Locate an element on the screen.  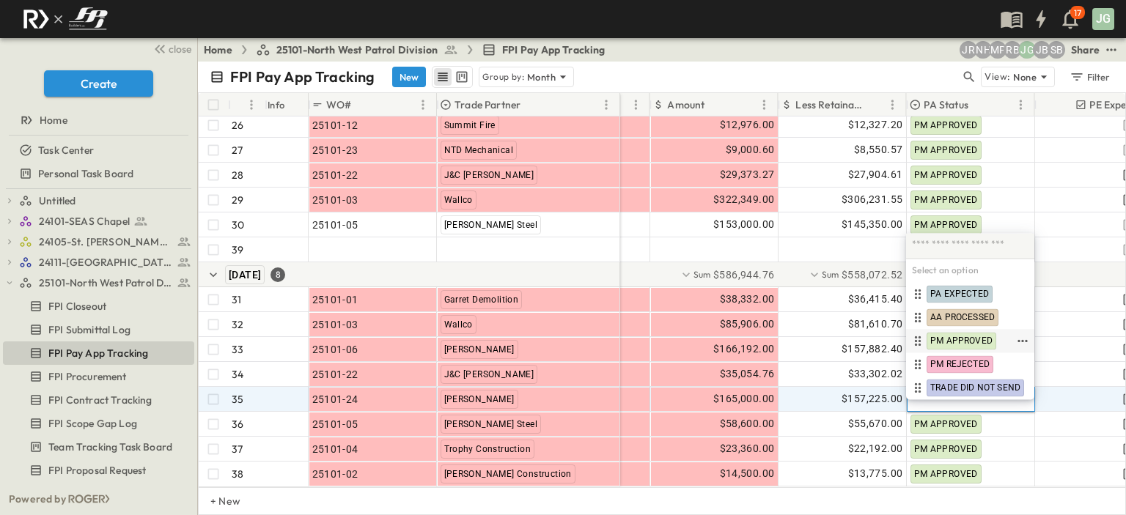
button: row view is located at coordinates (443, 77).